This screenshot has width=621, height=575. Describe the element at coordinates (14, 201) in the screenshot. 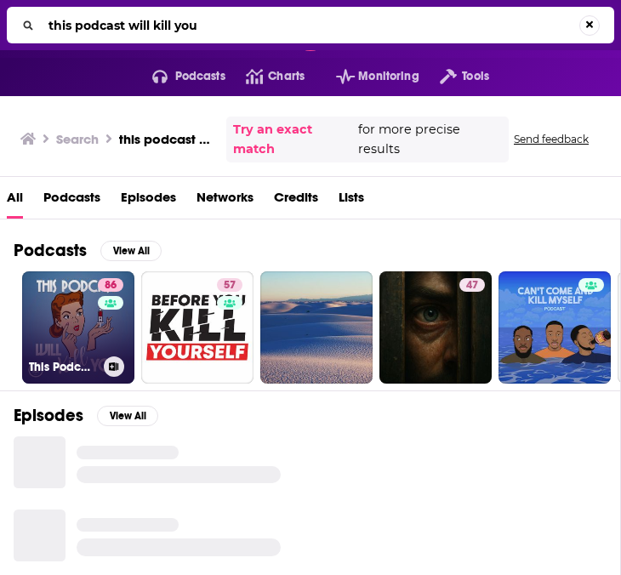

I see `span: All` at that location.